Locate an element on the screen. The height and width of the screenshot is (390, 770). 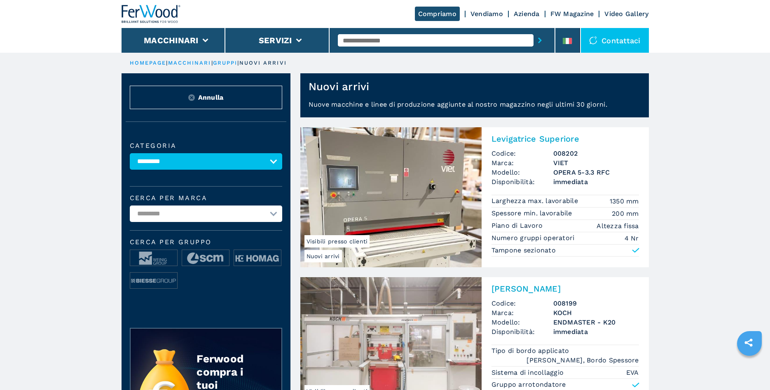
div: Contattaci is located at coordinates (614, 40).